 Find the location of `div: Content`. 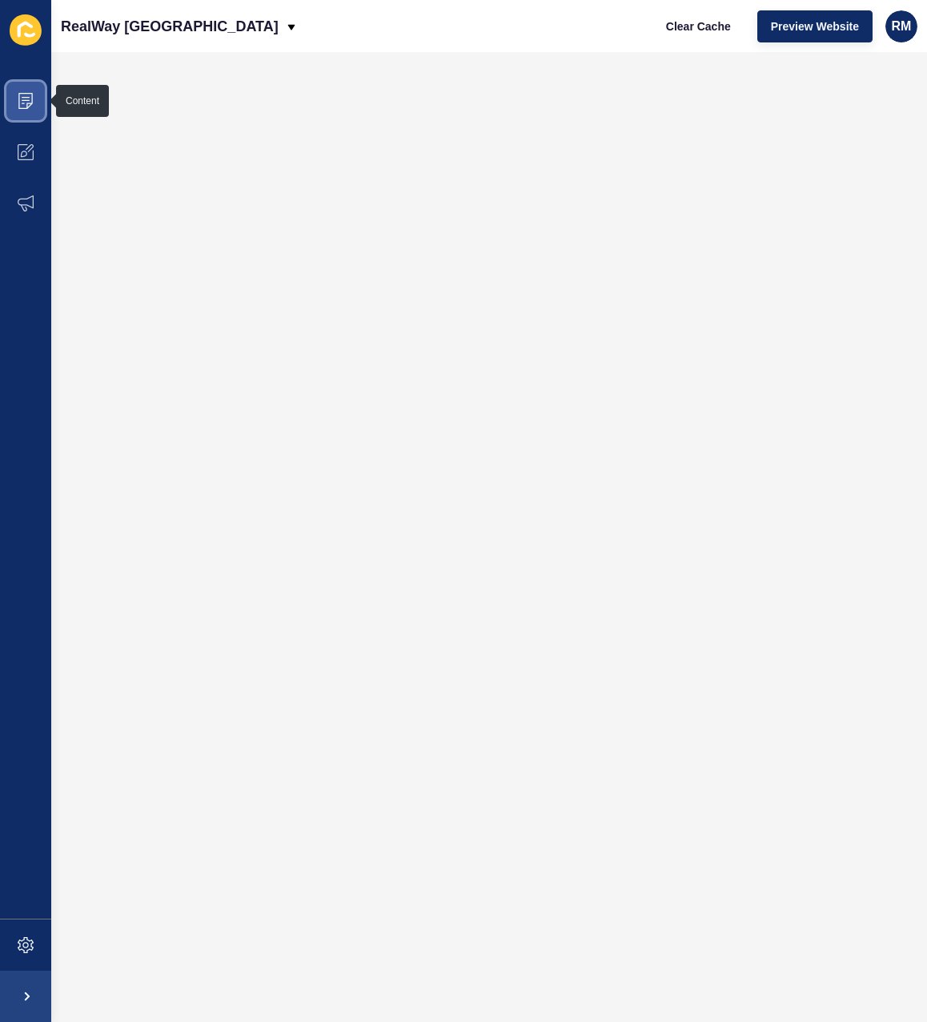

div: Content is located at coordinates (82, 101).